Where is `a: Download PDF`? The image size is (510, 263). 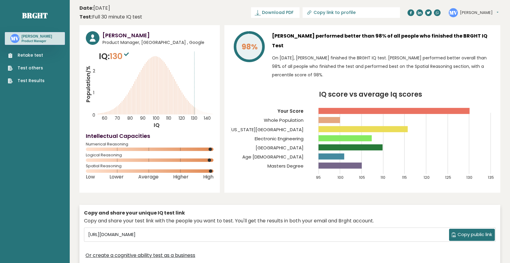
a: Download PDF is located at coordinates (275, 12).